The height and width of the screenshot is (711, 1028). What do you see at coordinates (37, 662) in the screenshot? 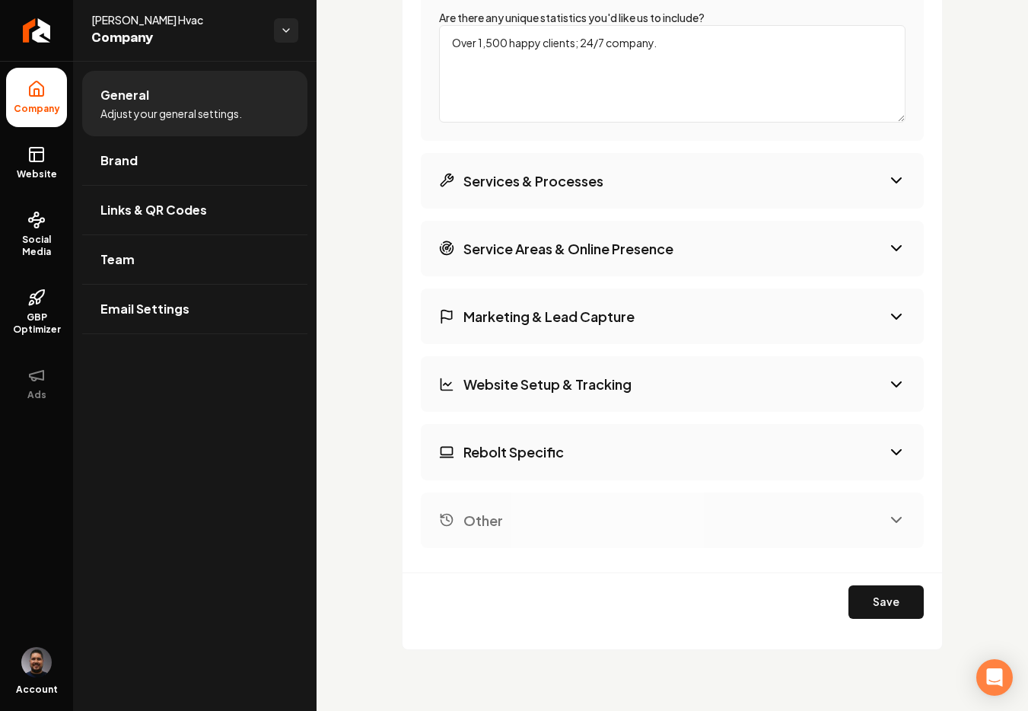
I see `button: Open user button` at bounding box center [37, 662].